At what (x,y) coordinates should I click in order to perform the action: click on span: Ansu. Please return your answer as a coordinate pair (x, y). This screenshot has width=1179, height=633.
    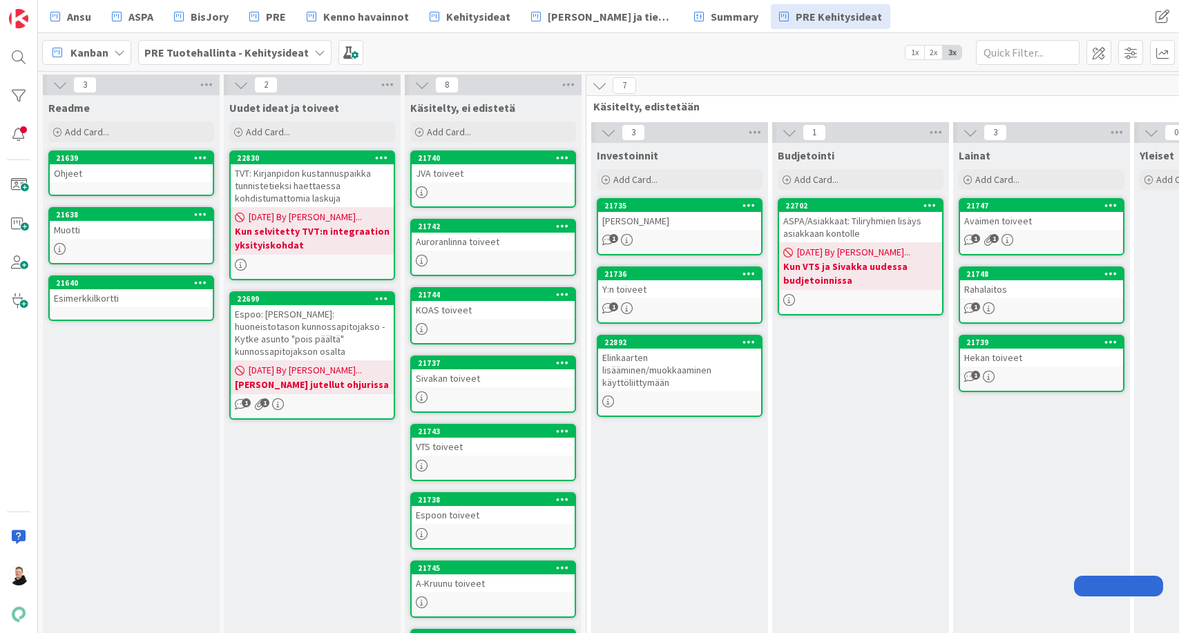
    Looking at the image, I should click on (79, 17).